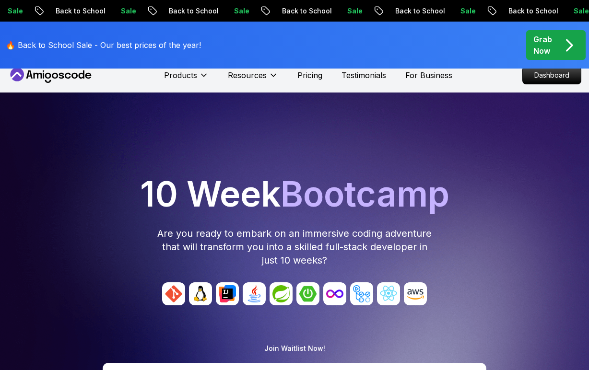 The height and width of the screenshot is (370, 589). Describe the element at coordinates (552, 75) in the screenshot. I see `a: Dashboard` at that location.